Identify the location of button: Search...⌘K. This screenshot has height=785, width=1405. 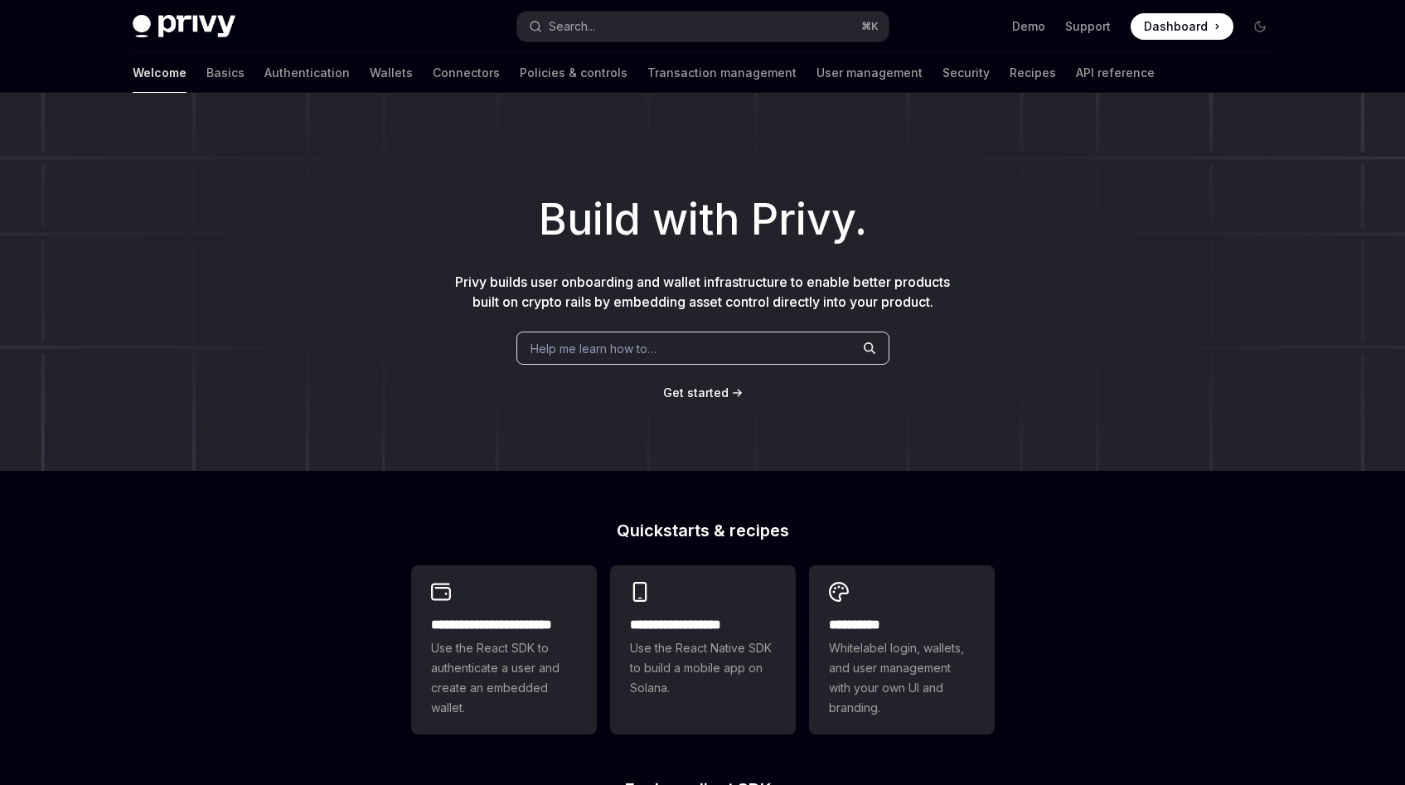
(703, 27).